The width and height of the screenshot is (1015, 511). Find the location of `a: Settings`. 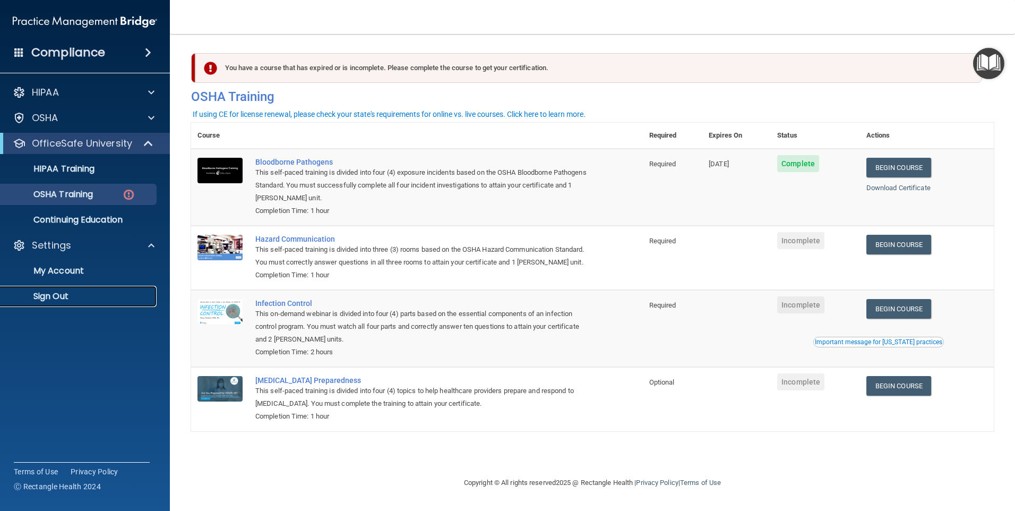

a: Settings is located at coordinates (83, 245).